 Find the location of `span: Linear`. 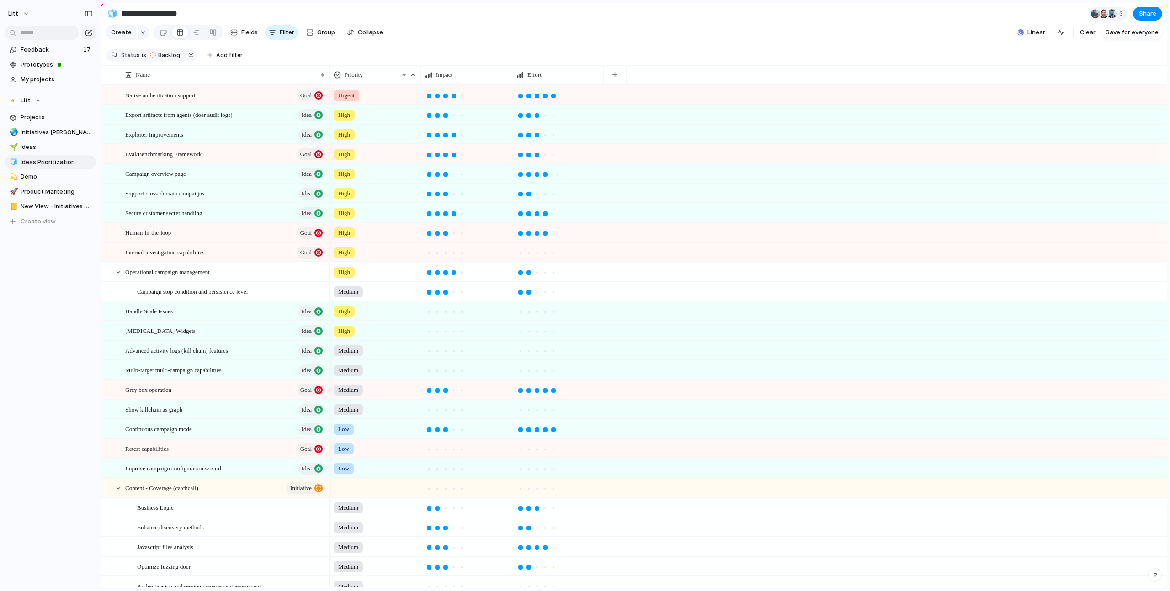

span: Linear is located at coordinates (1036, 32).